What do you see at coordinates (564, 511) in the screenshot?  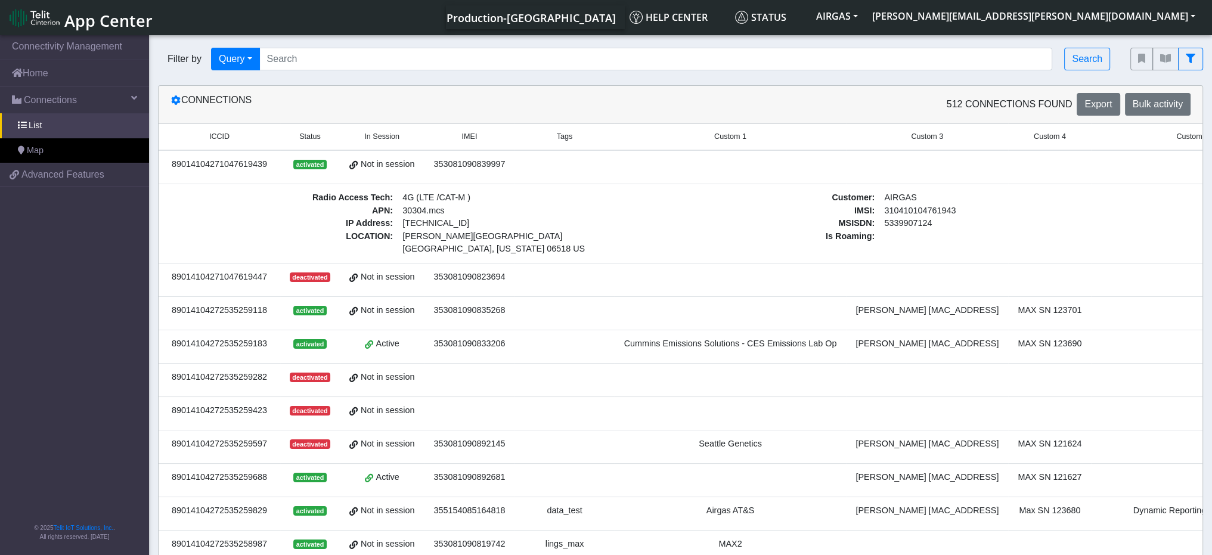 I see `div: data_test` at bounding box center [564, 511].